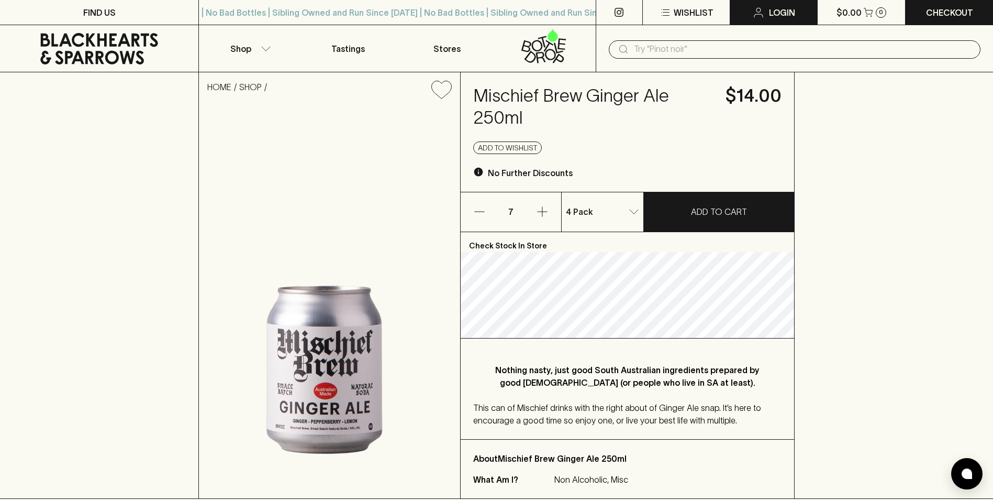  Describe the element at coordinates (617, 414) in the screenshot. I see `span: This can of Mischief drinks with the right about of Ginger Ale snap. It’s here to encourage a goo...` at that location.